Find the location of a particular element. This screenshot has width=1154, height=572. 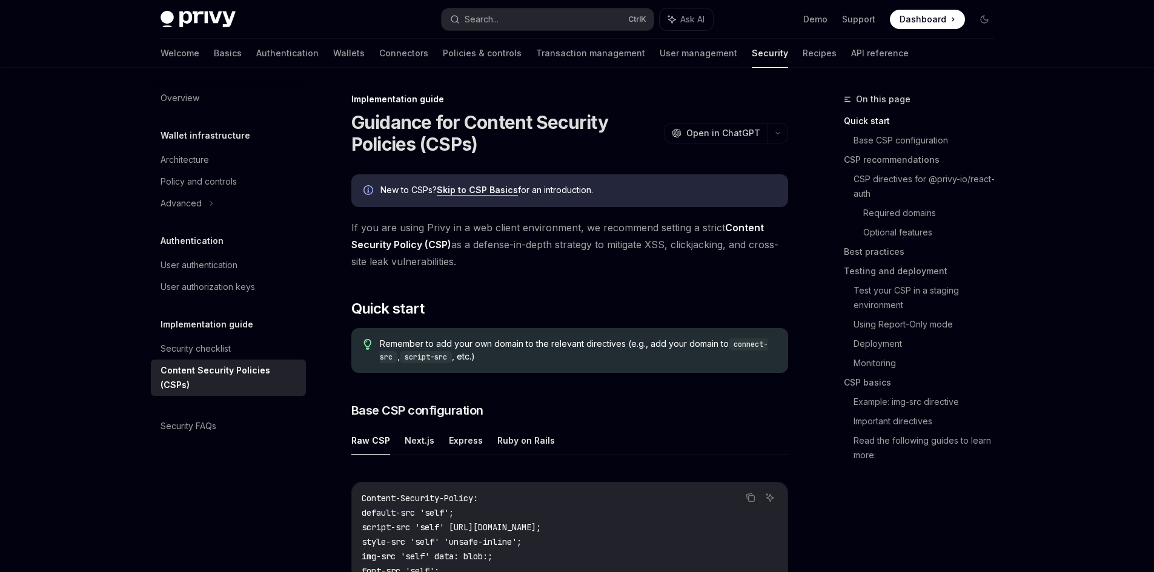

button: Open in ChatGPT is located at coordinates (715, 133).